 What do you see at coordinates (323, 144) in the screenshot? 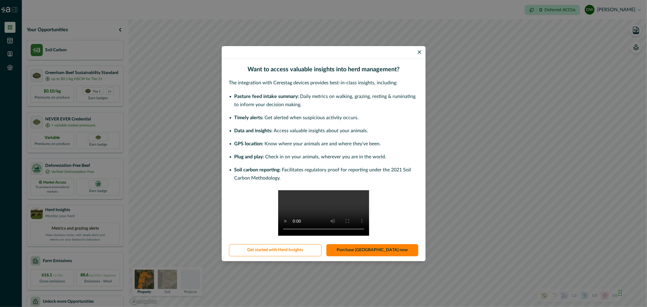
I see `span: Know where your animals are and where they’ve been.` at bounding box center [323, 144].